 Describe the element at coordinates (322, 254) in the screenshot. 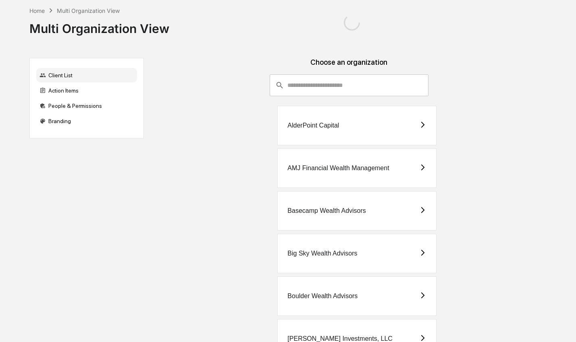

I see `div: Big Sky Wealth Advisors` at that location.